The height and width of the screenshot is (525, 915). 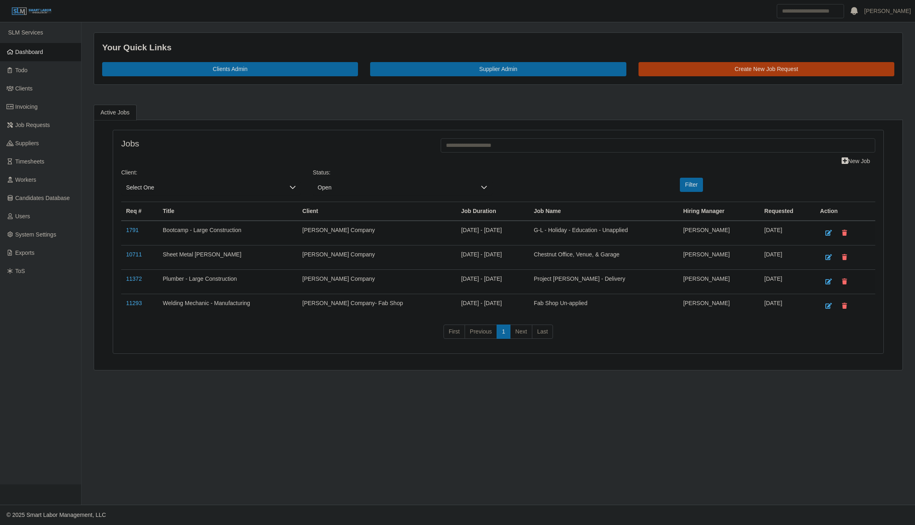 What do you see at coordinates (787, 211) in the screenshot?
I see `th: Requested` at bounding box center [787, 211].